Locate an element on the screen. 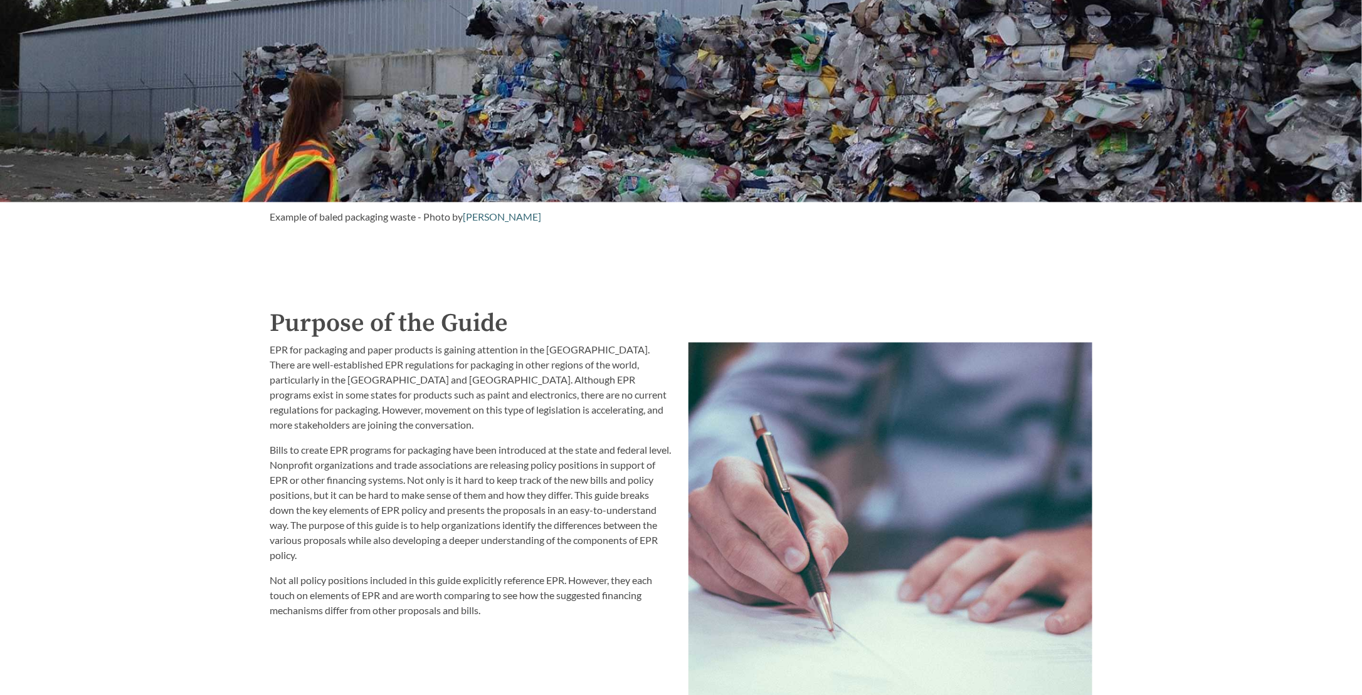  p: Bills to create EPR programs for packaging have been introduced at the state and federal level. N... is located at coordinates (471, 503).